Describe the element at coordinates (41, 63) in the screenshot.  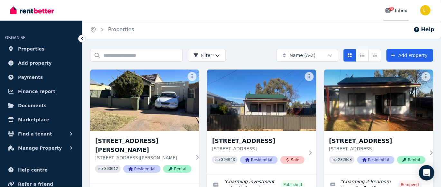
I see `a: Add property` at that location.